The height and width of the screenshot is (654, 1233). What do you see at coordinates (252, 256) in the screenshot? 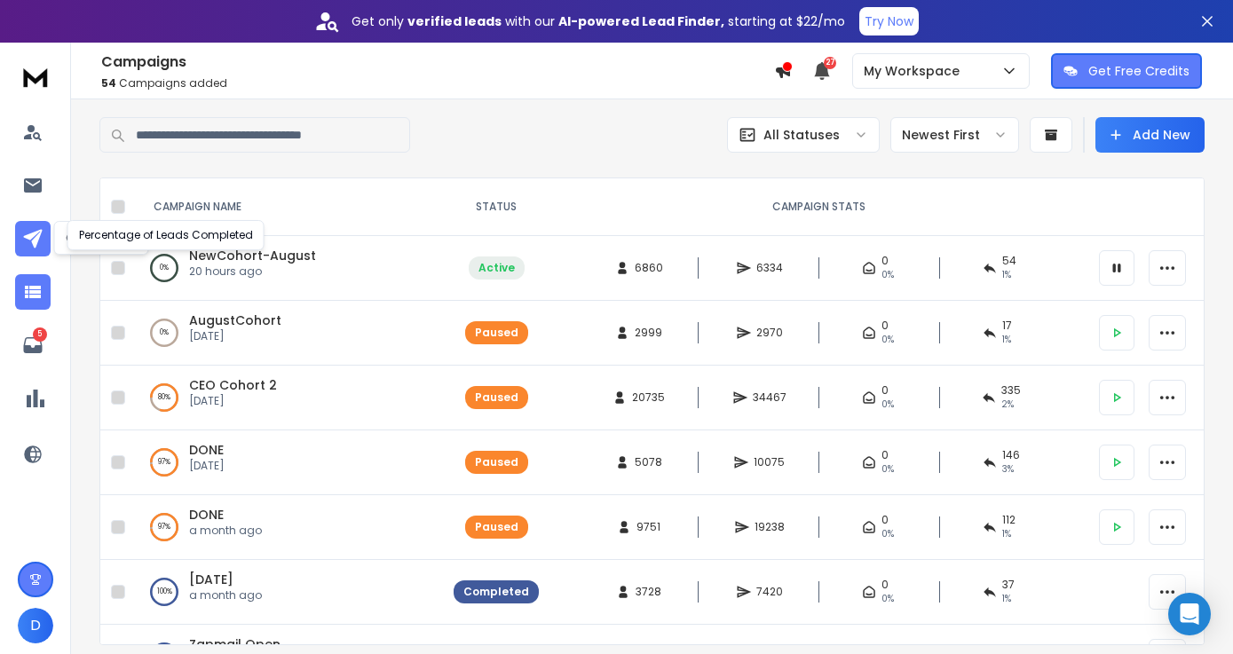
I see `span: NewCohort-August` at bounding box center [252, 256].